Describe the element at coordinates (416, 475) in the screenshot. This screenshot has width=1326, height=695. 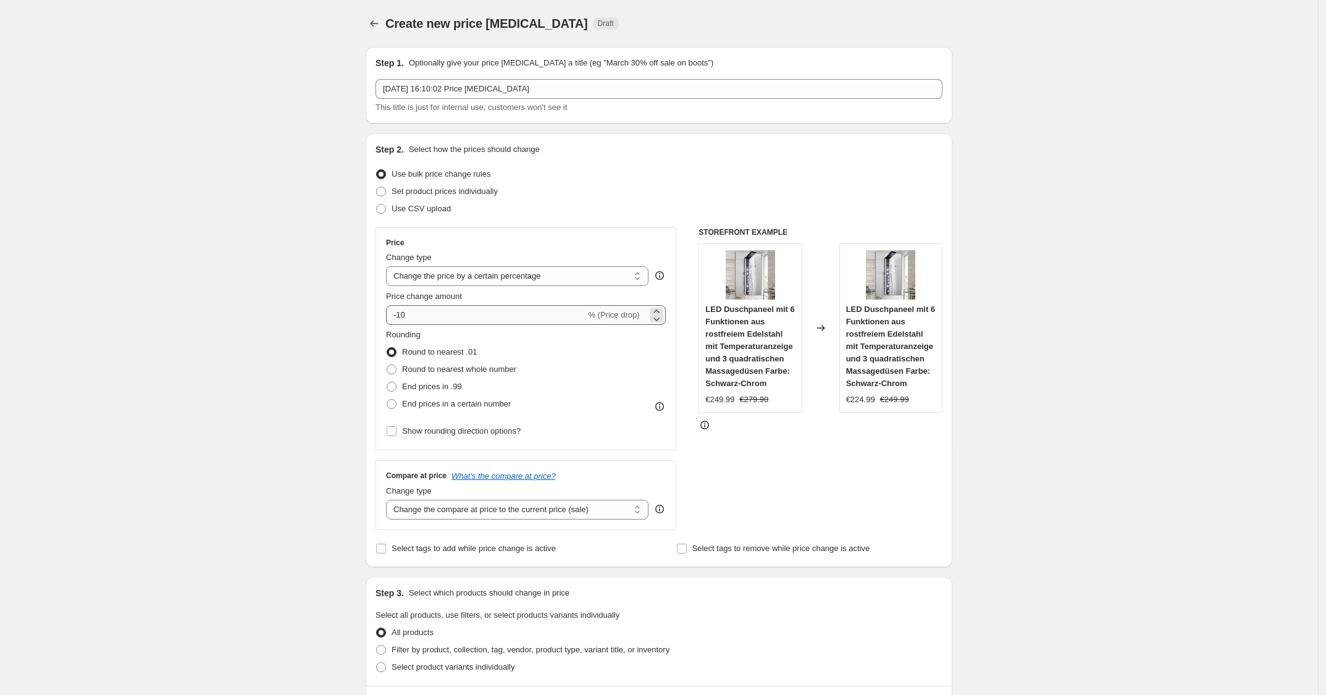
I see `h3: Compare at price` at that location.